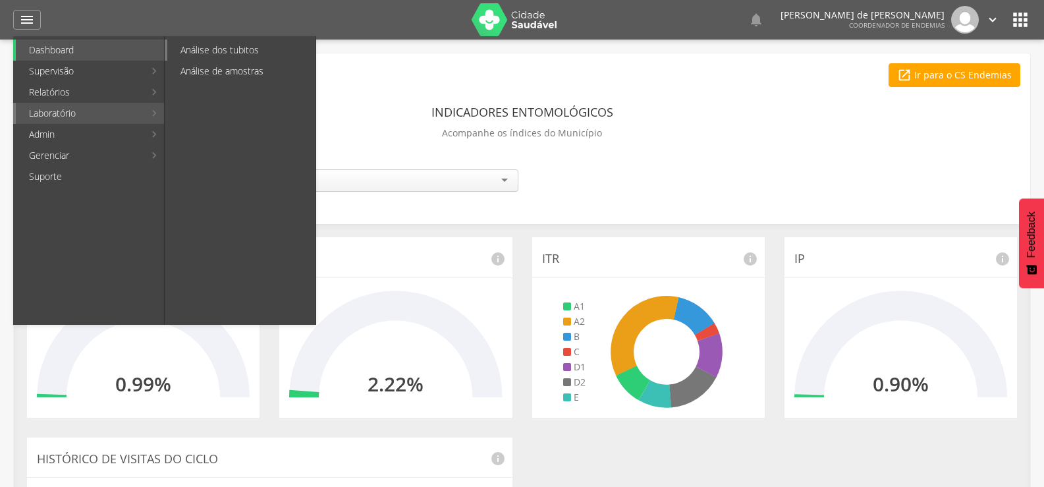 The width and height of the screenshot is (1044, 487). I want to click on li: A1, so click(574, 306).